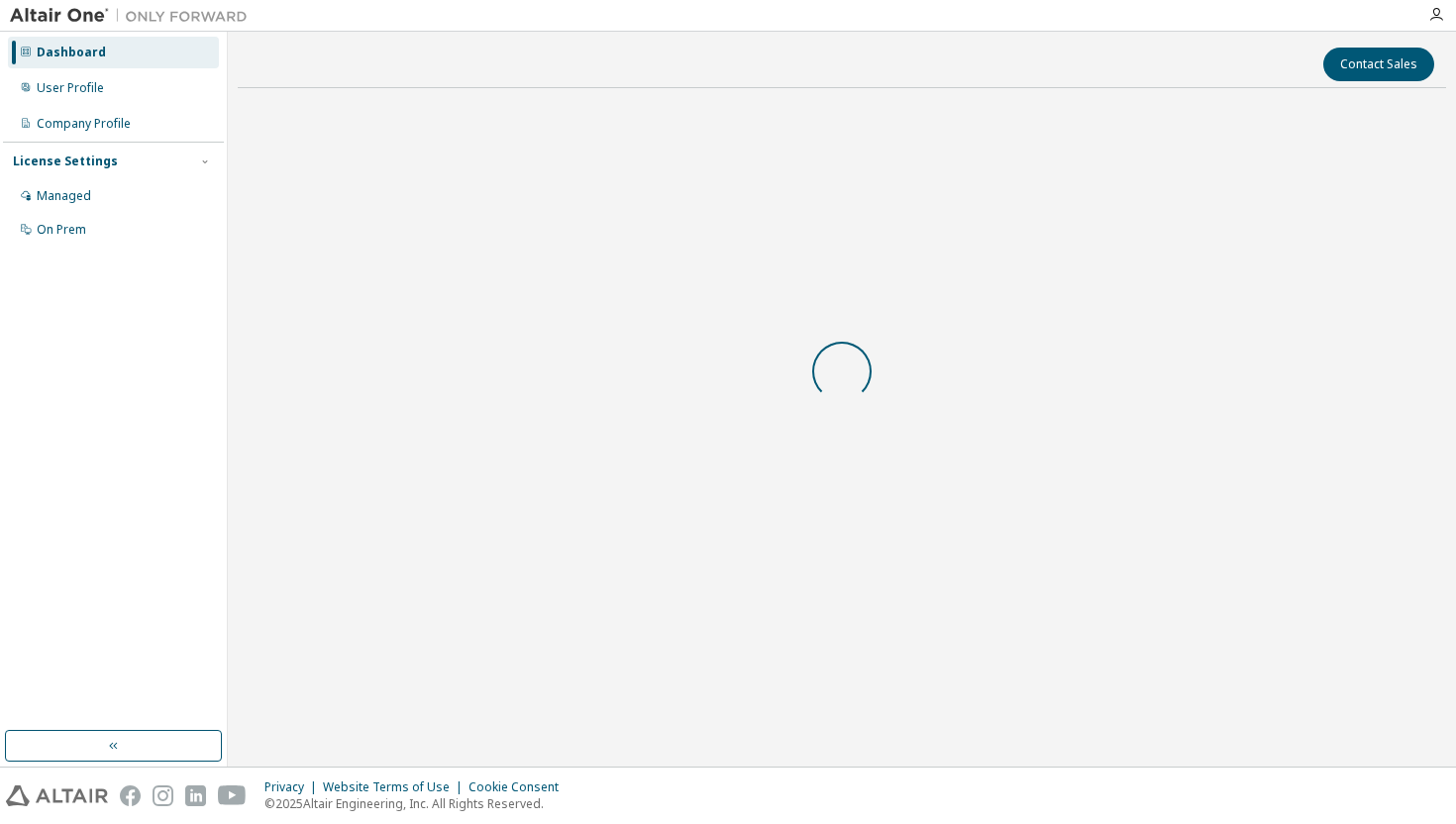 Image resolution: width=1456 pixels, height=824 pixels. I want to click on div: License Settings, so click(65, 162).